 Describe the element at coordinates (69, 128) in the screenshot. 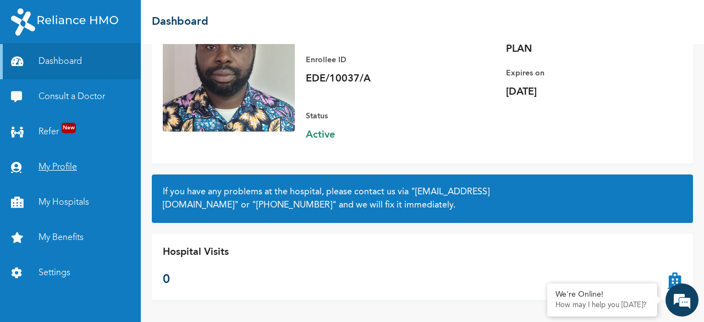

I see `span: New` at that location.